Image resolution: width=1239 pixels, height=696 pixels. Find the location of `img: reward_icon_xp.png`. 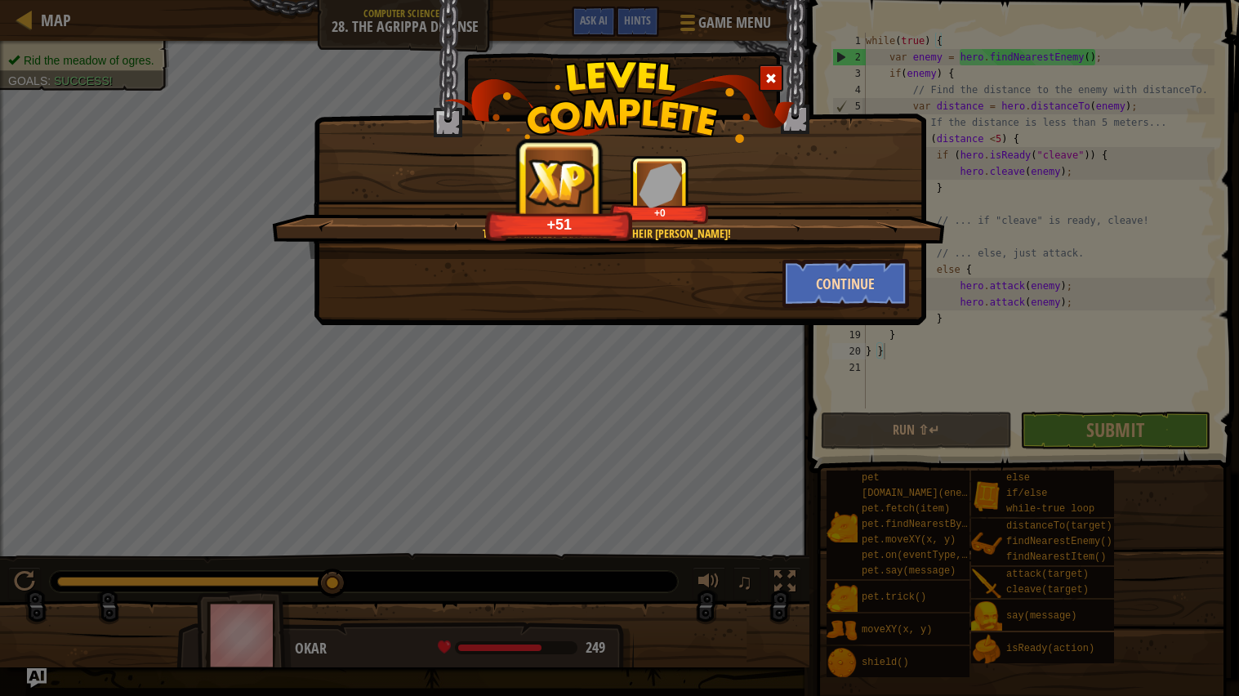

img: reward_icon_xp.png is located at coordinates (560, 182).